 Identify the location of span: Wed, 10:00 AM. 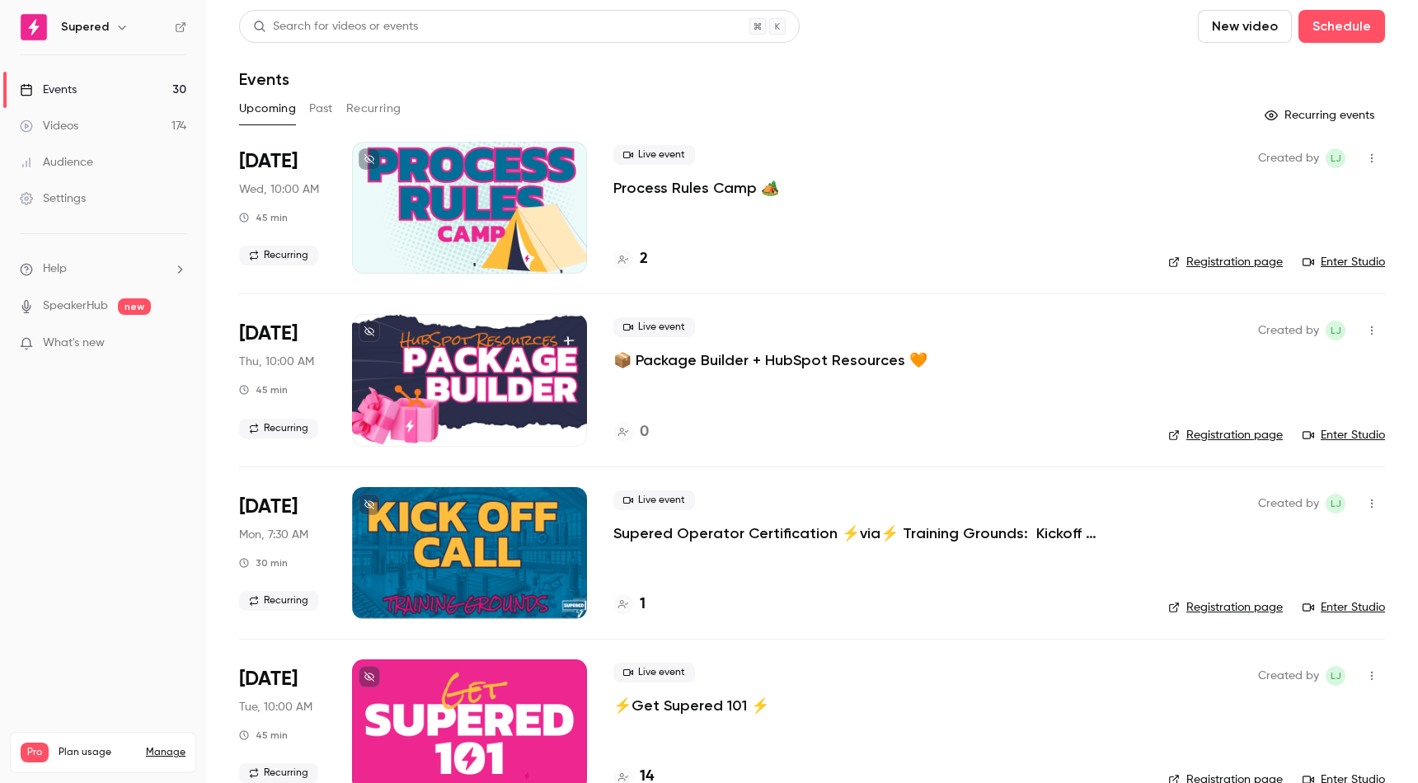
(279, 190).